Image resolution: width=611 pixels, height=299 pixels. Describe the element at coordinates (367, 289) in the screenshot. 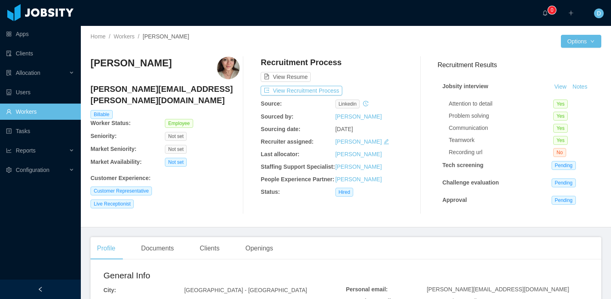

I see `b: Personal email:` at that location.